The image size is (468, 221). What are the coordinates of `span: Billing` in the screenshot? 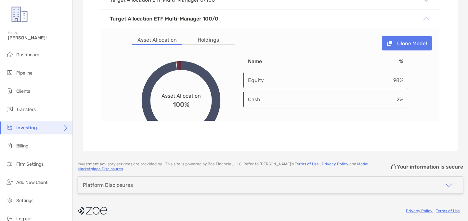 It's located at (22, 146).